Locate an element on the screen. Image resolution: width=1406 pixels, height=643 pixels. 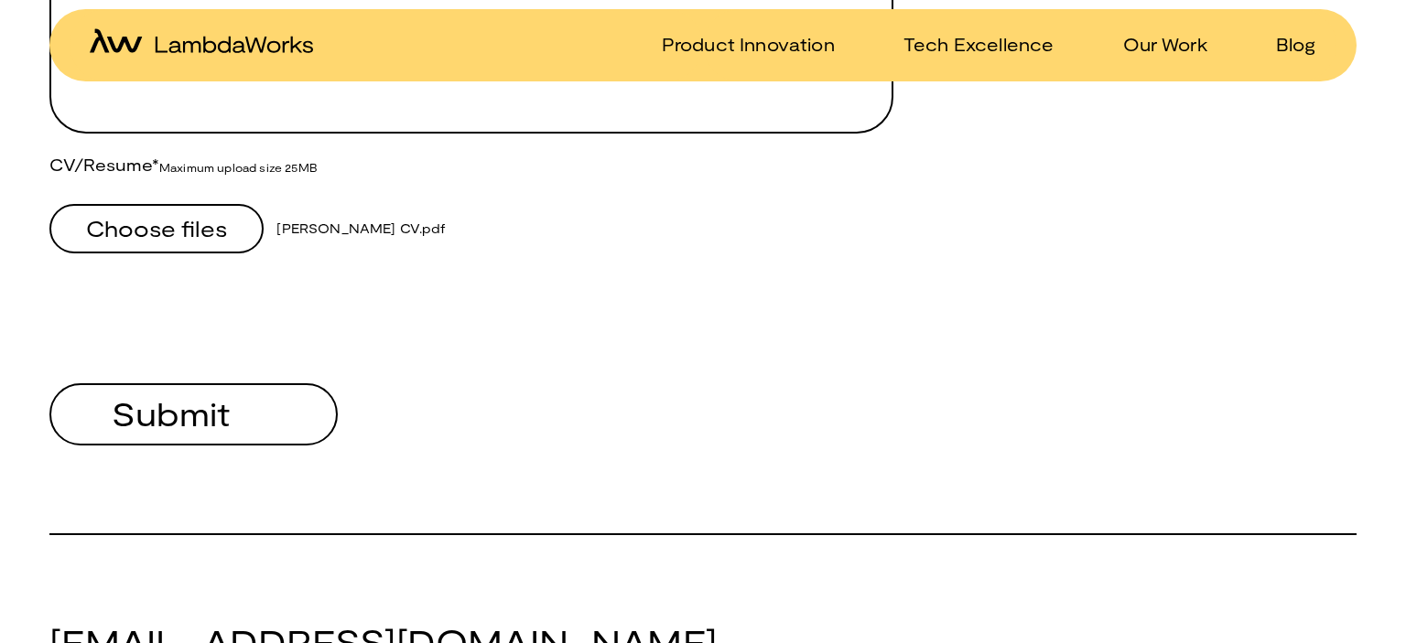
a: Blog is located at coordinates (1285, 44).